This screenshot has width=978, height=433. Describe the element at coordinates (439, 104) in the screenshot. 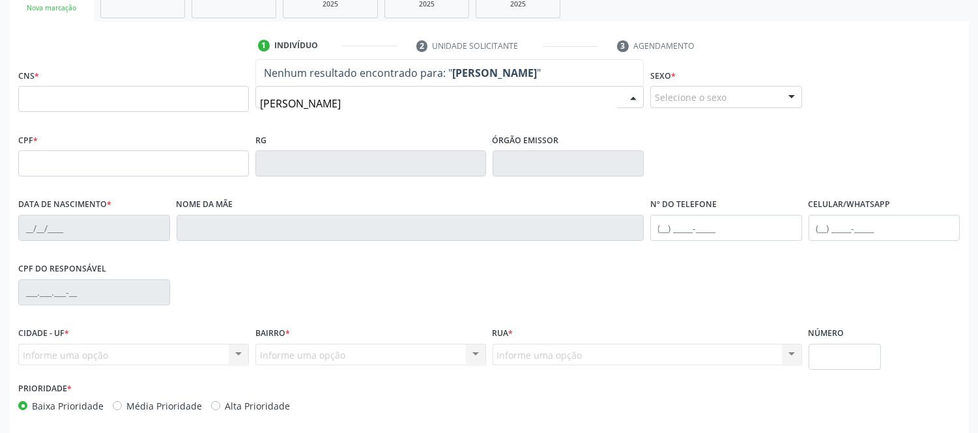

I see `input: Busque pelo nome (ou informe CNS ou CPF ao lado)` at that location.